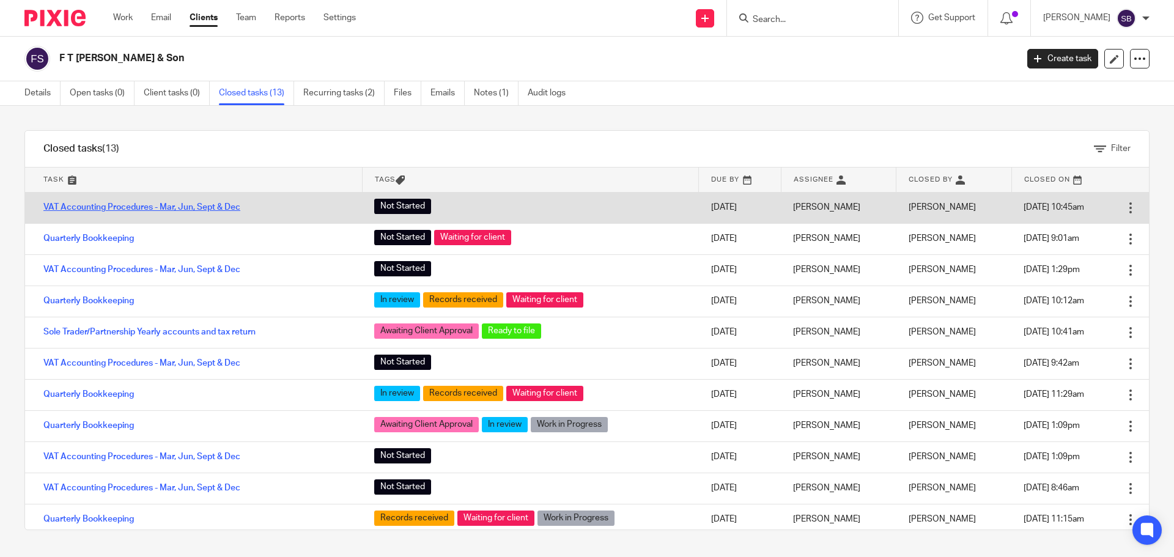  I want to click on img: Pixie, so click(55, 18).